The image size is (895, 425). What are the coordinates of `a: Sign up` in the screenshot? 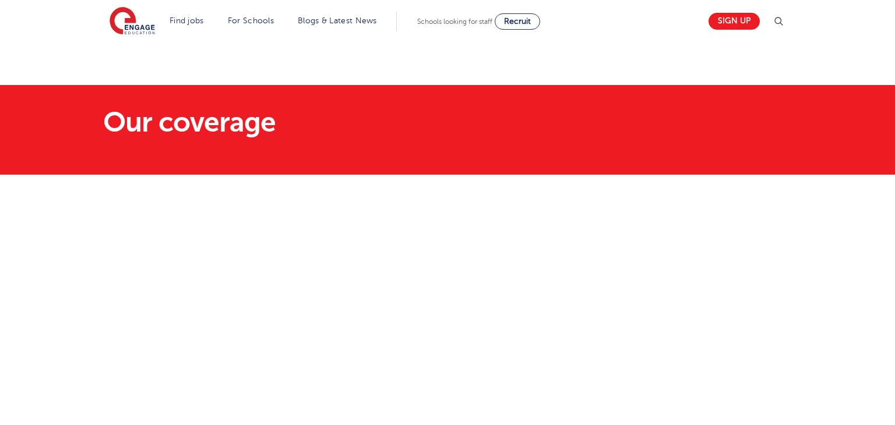 It's located at (734, 21).